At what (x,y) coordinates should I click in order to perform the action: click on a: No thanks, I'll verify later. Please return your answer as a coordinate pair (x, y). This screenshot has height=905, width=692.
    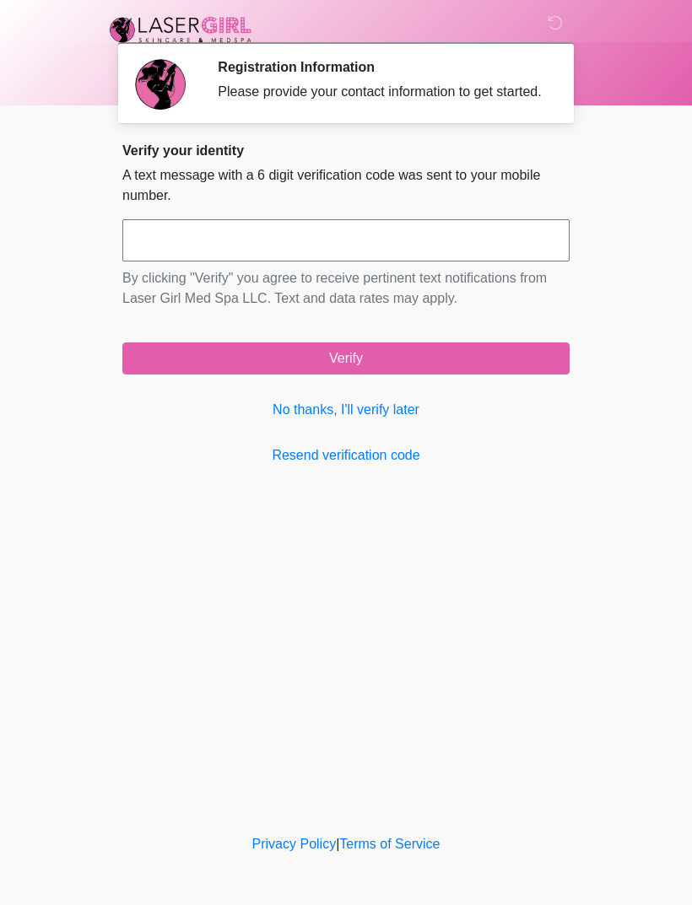
    Looking at the image, I should click on (346, 410).